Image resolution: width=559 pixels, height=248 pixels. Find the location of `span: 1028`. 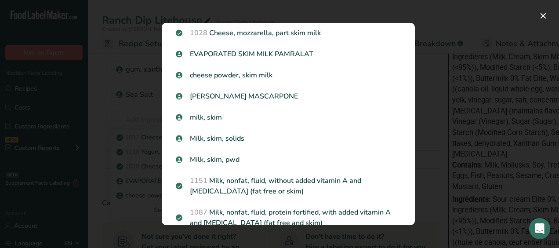

span: 1028 is located at coordinates (199, 33).